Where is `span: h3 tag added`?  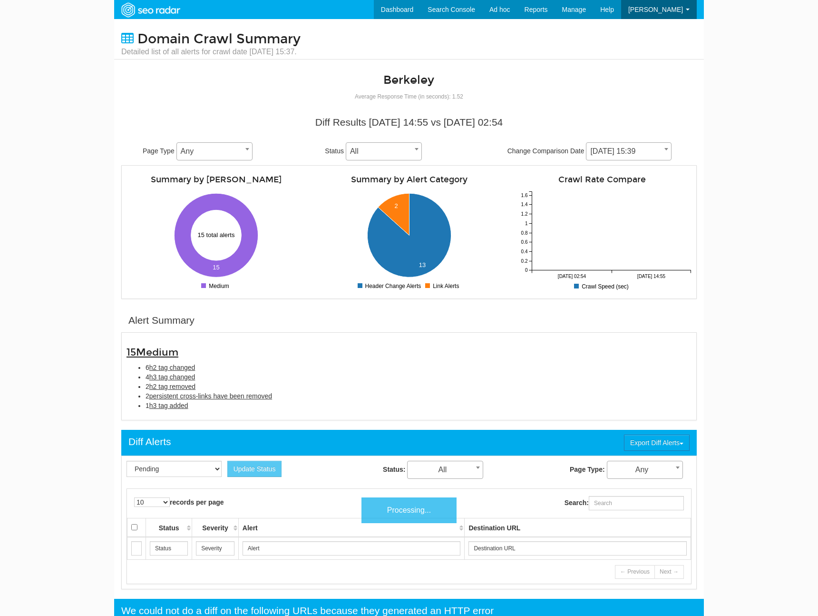 span: h3 tag added is located at coordinates (169, 405).